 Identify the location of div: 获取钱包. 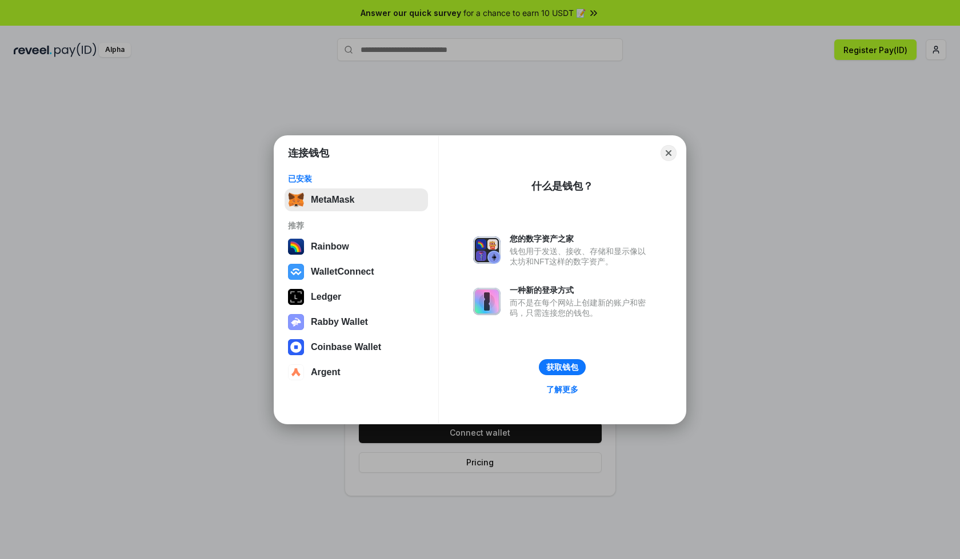
(562, 367).